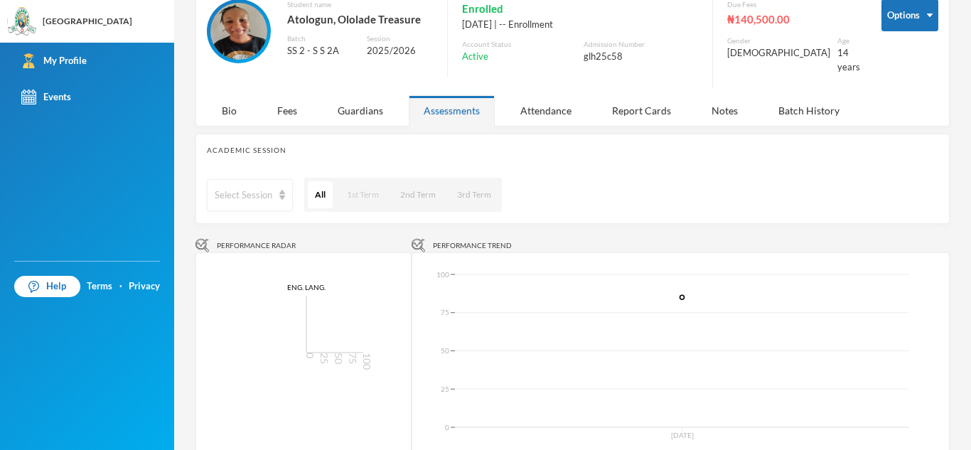 The height and width of the screenshot is (450, 971). Describe the element at coordinates (47, 286) in the screenshot. I see `a: Help` at that location.